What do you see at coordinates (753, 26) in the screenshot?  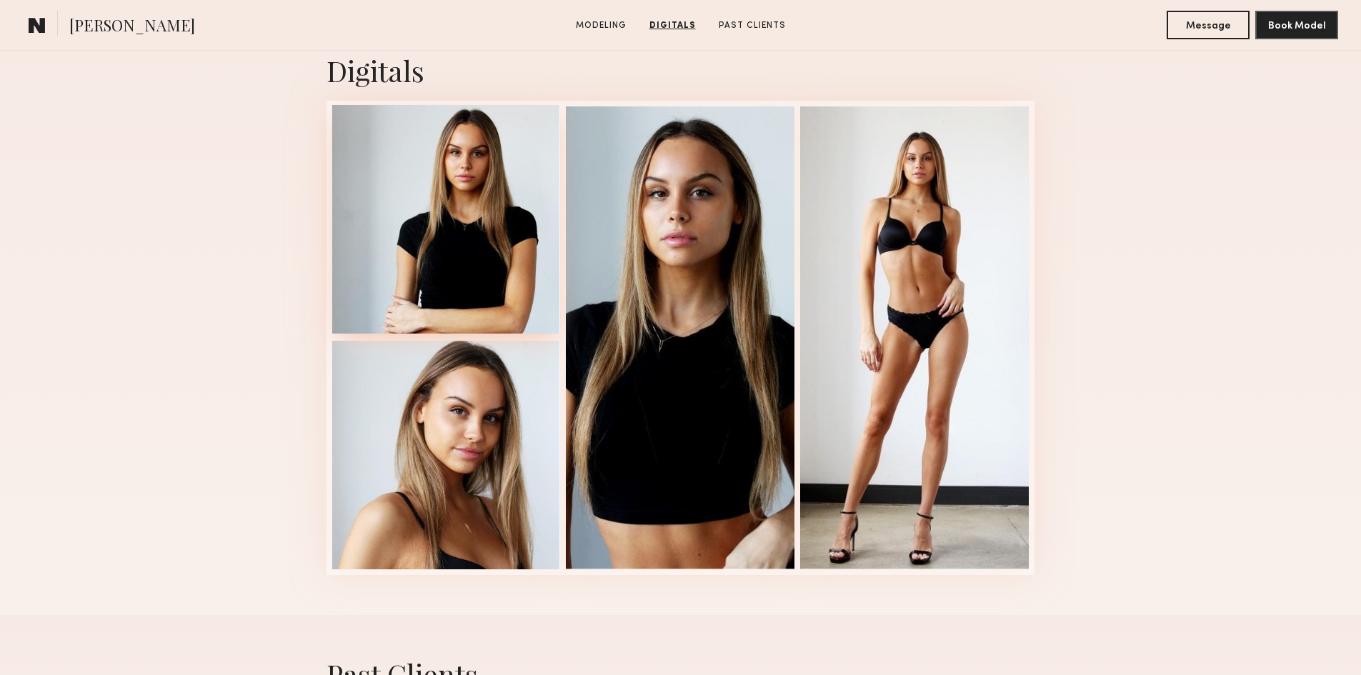 I see `a: Past Clients` at bounding box center [753, 26].